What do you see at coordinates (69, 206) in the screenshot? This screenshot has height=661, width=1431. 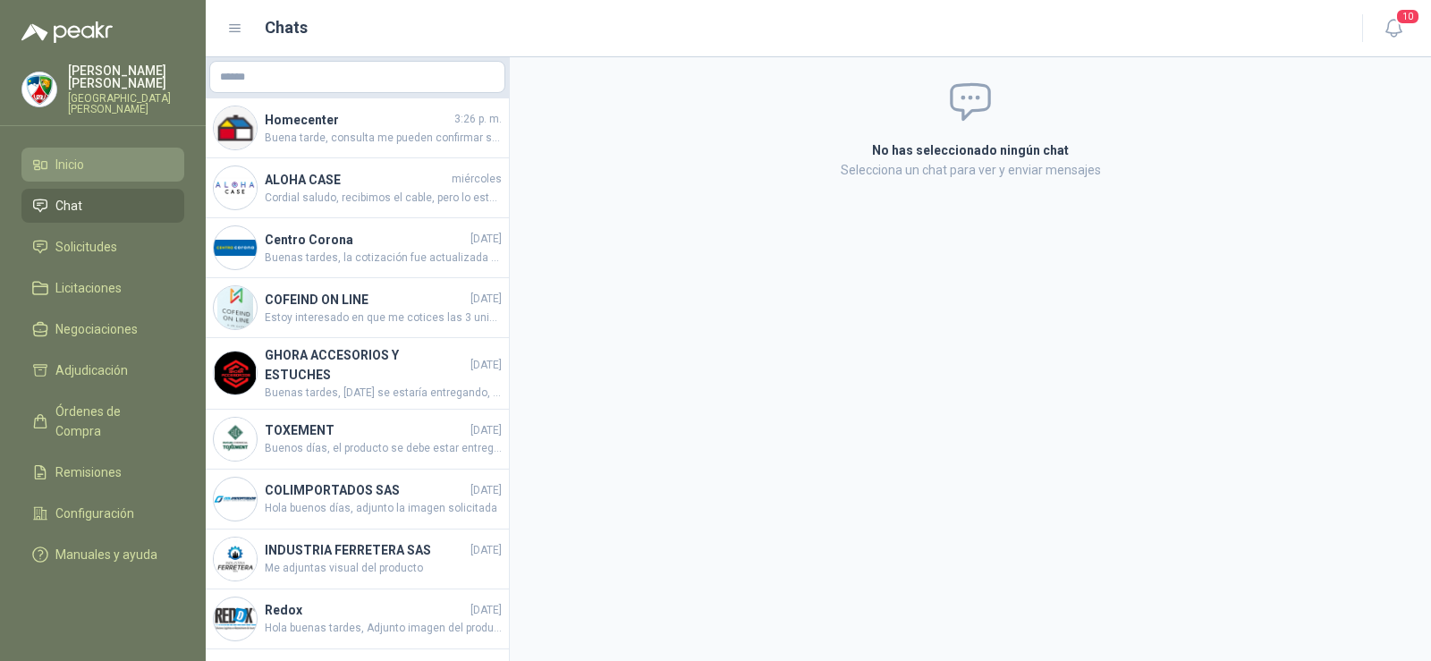 I see `span: Chat` at bounding box center [69, 206].